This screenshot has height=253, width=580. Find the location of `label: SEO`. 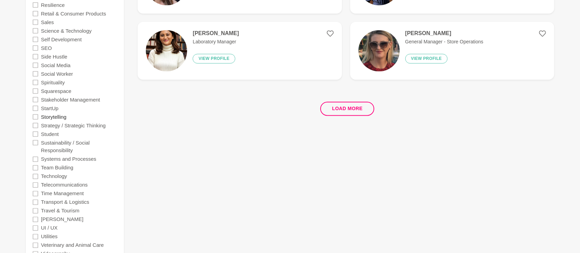

label: SEO is located at coordinates (46, 47).